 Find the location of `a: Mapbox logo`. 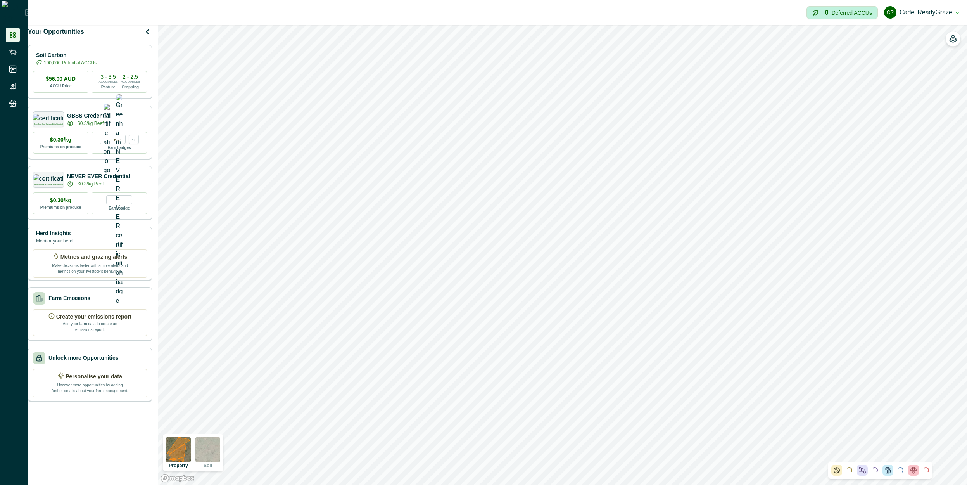

a: Mapbox logo is located at coordinates (178, 478).